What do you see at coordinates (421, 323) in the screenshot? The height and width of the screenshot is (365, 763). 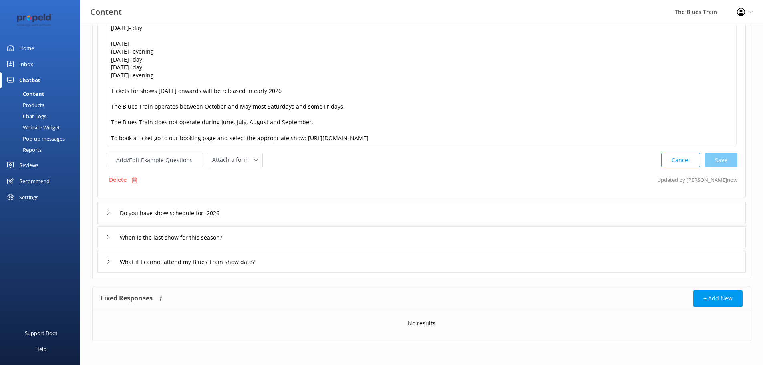 I see `p: No results` at bounding box center [421, 323].